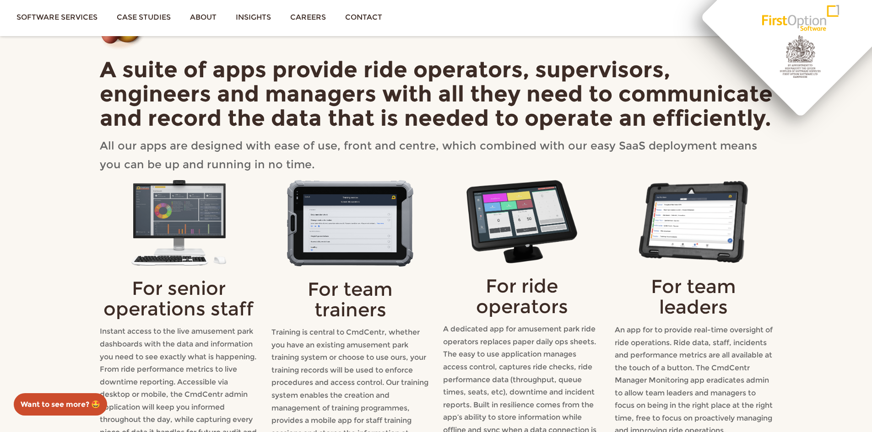 This screenshot has width=872, height=432. I want to click on p: All our apps are designed with ease of use, front and centre, which combined with our easy SaaS d..., so click(436, 155).